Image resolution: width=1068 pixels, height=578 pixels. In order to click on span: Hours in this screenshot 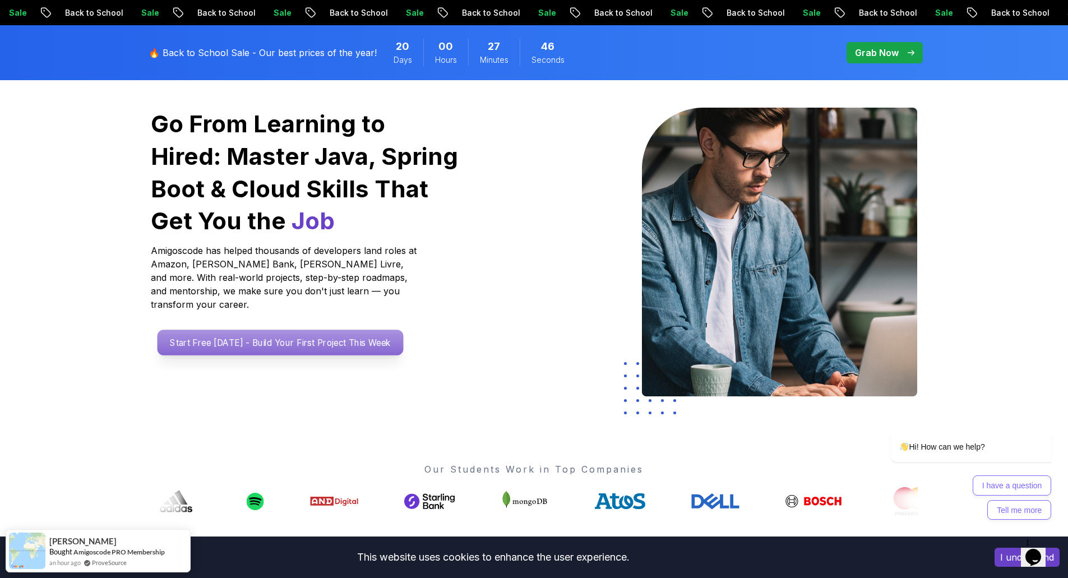, I will do `click(446, 60)`.